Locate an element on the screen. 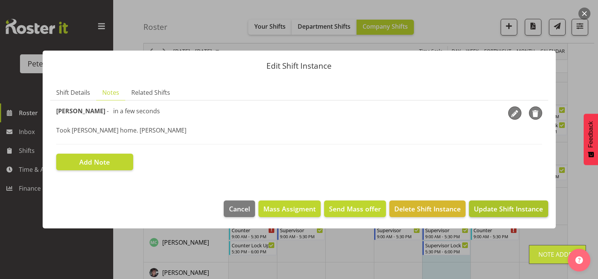  button: Mass Assigment is located at coordinates (289, 209).